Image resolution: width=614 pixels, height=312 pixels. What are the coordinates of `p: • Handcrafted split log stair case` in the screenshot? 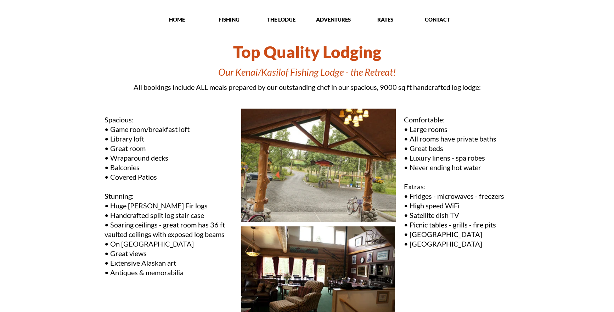 It's located at (169, 215).